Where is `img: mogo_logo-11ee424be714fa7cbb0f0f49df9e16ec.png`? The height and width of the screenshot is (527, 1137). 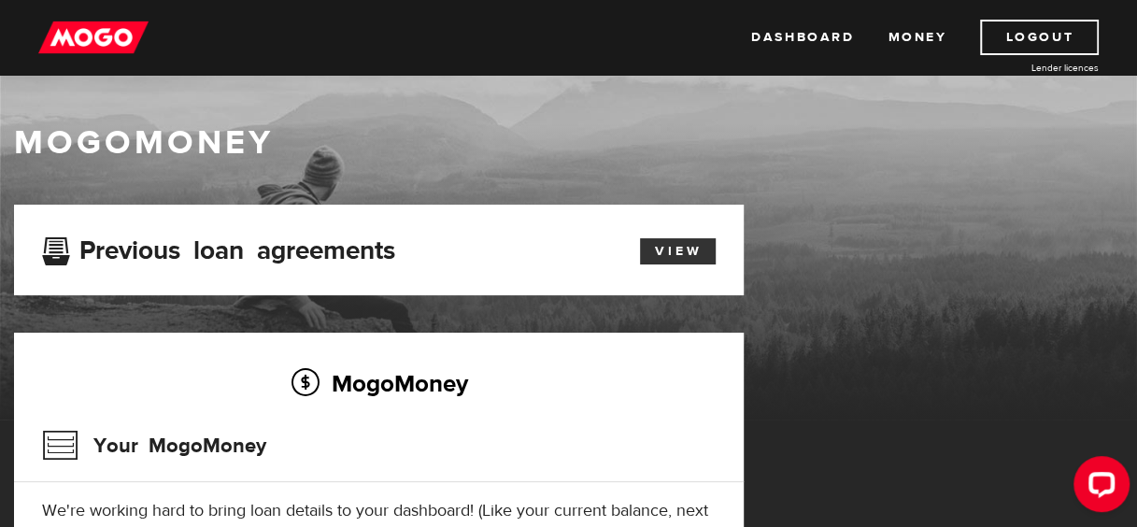
img: mogo_logo-11ee424be714fa7cbb0f0f49df9e16ec.png is located at coordinates (93, 37).